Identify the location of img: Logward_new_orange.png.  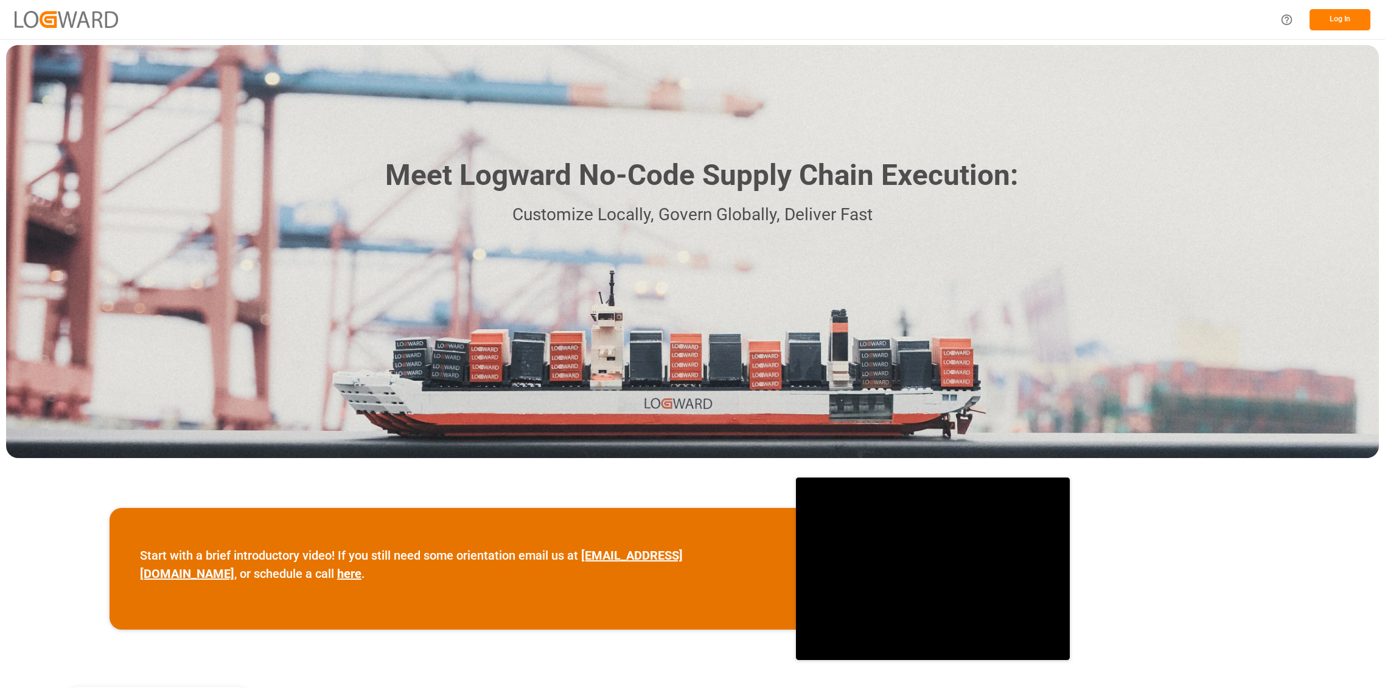
(66, 19).